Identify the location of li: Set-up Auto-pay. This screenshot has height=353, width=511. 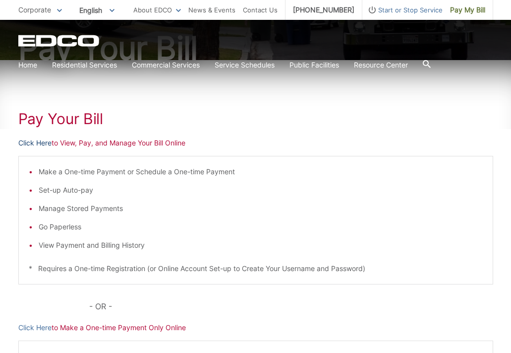
(261, 190).